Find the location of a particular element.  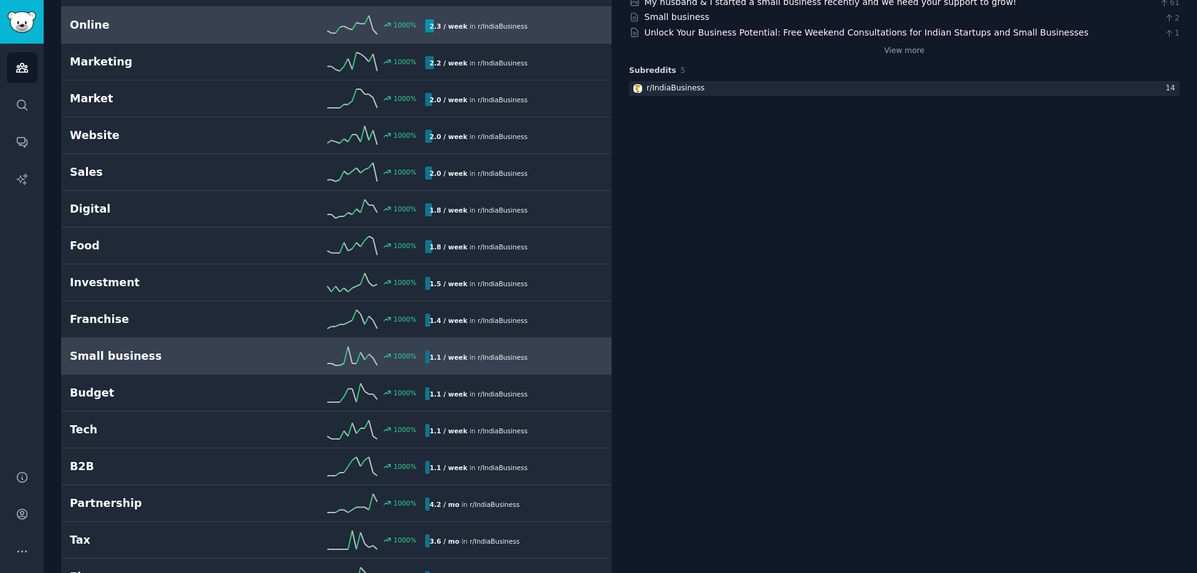

span: 5 is located at coordinates (683, 70).